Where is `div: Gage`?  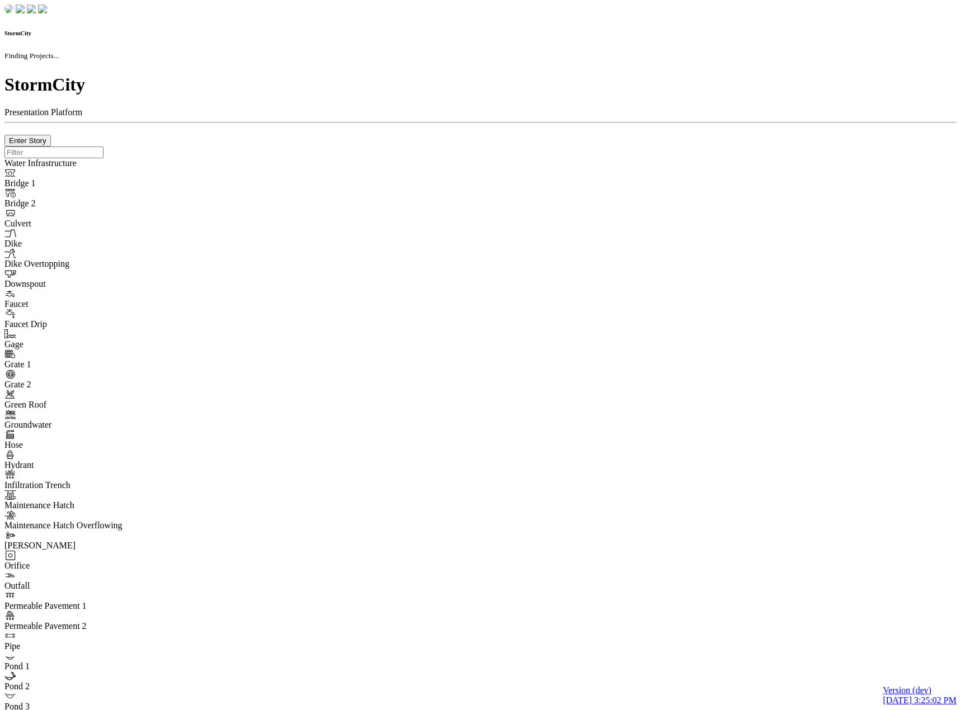
div: Gage is located at coordinates (81, 344).